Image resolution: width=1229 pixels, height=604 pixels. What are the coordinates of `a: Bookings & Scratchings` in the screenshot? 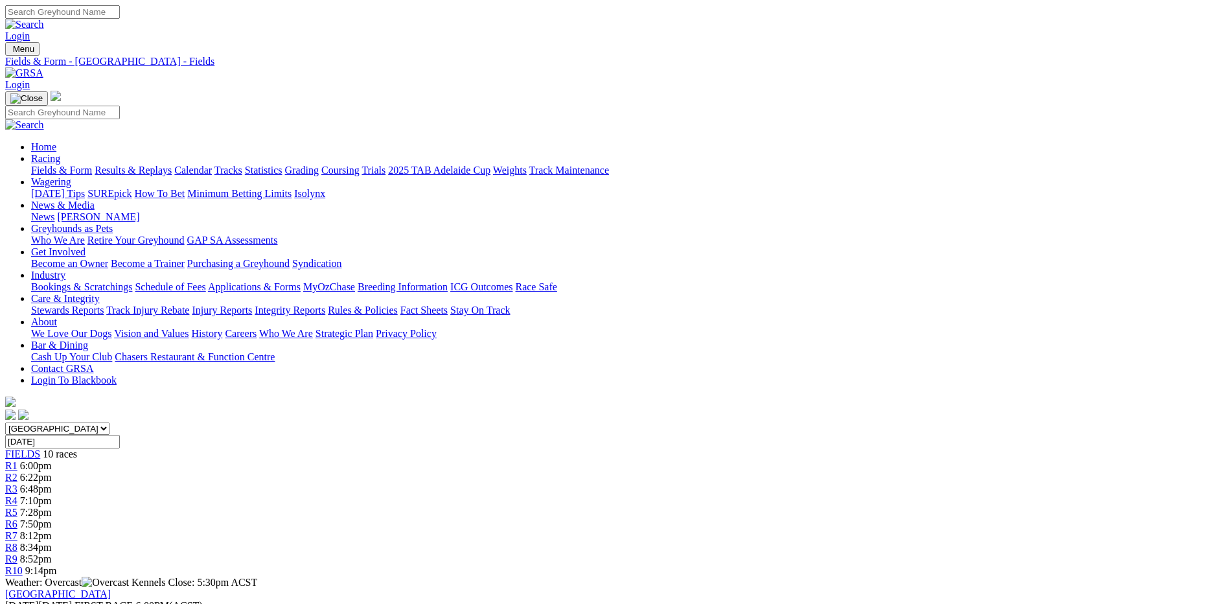 It's located at (82, 286).